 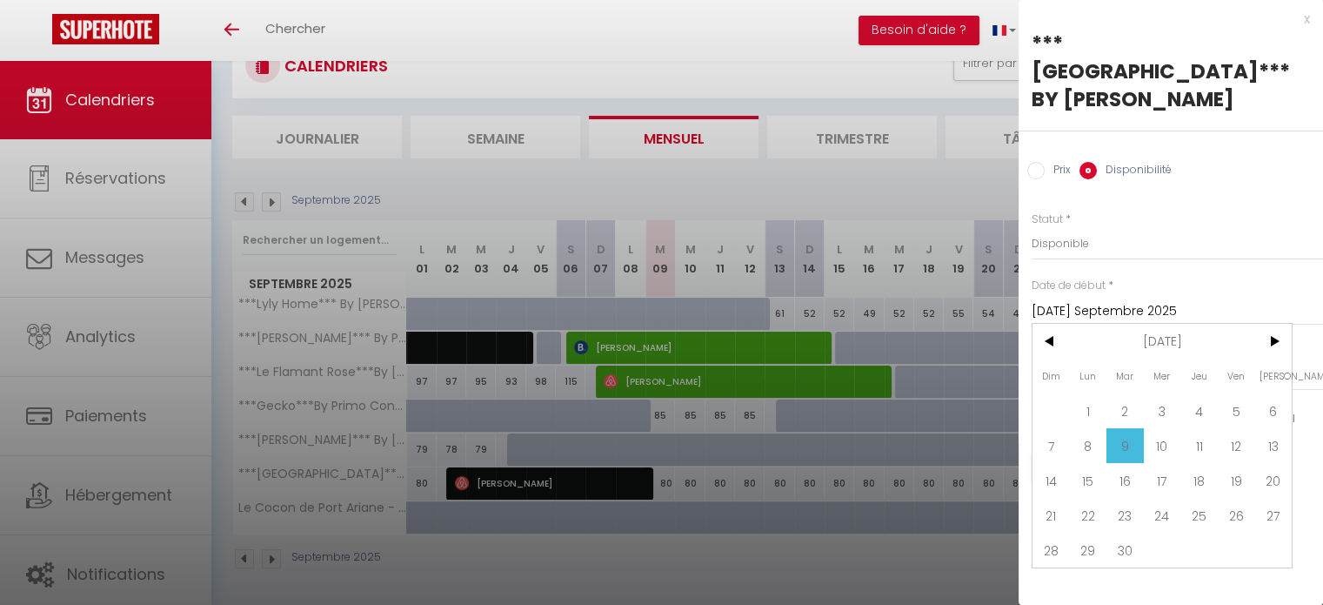 What do you see at coordinates (1162, 480) in the screenshot?
I see `span: 17` at bounding box center [1162, 480].